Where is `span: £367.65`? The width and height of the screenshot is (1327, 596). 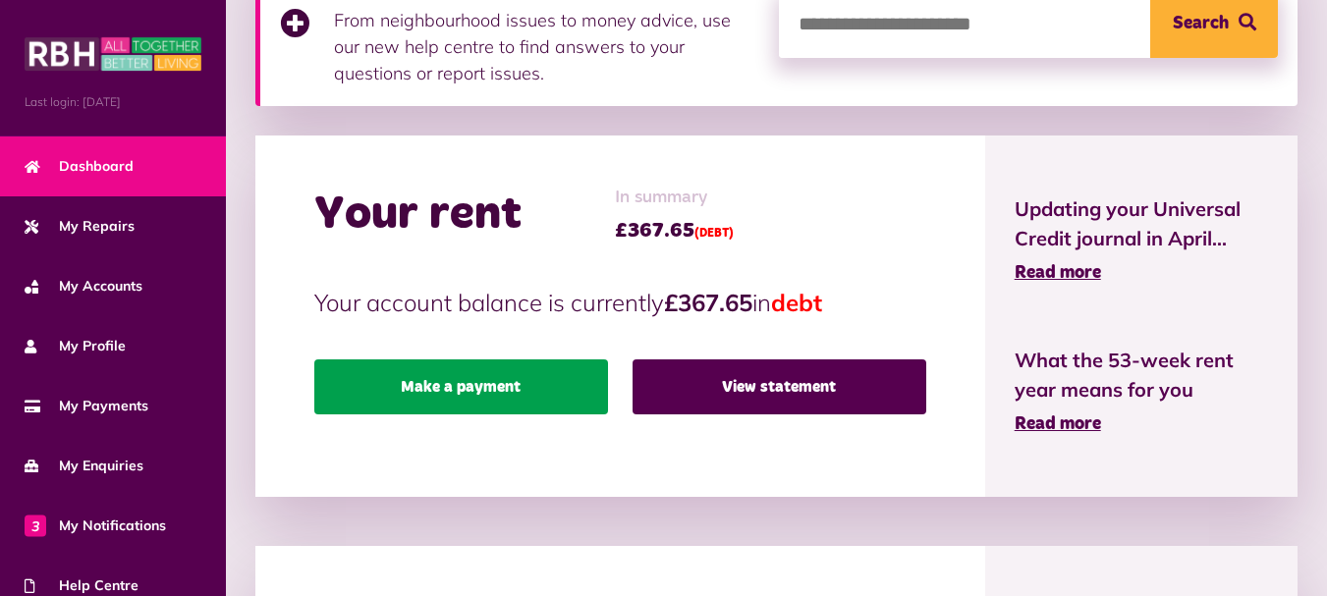 span: £367.65 is located at coordinates (674, 231).